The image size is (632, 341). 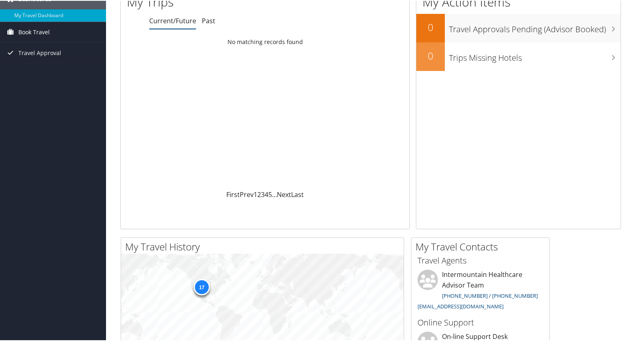 What do you see at coordinates (208, 20) in the screenshot?
I see `a: Past` at bounding box center [208, 20].